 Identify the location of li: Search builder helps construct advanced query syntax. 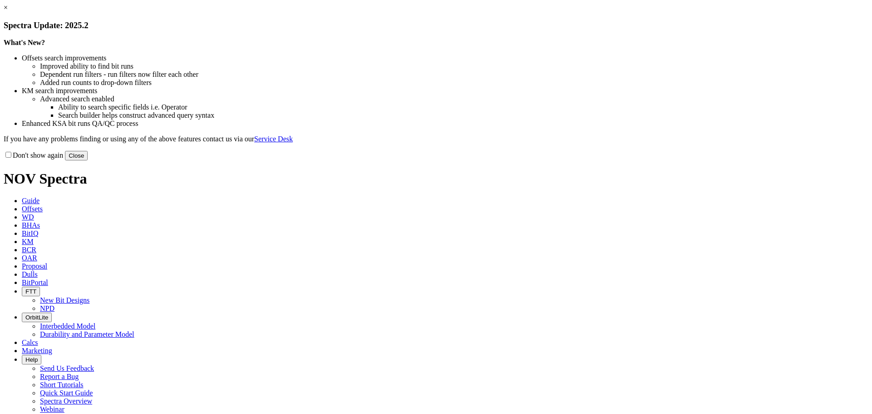
(463, 115).